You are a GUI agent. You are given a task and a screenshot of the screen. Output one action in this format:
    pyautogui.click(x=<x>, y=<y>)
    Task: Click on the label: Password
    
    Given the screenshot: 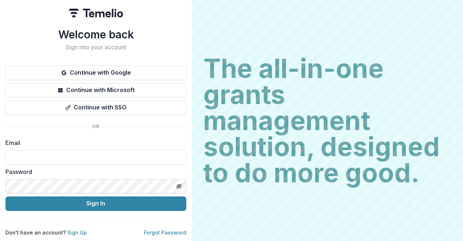 What is the action you would take?
    pyautogui.click(x=94, y=172)
    